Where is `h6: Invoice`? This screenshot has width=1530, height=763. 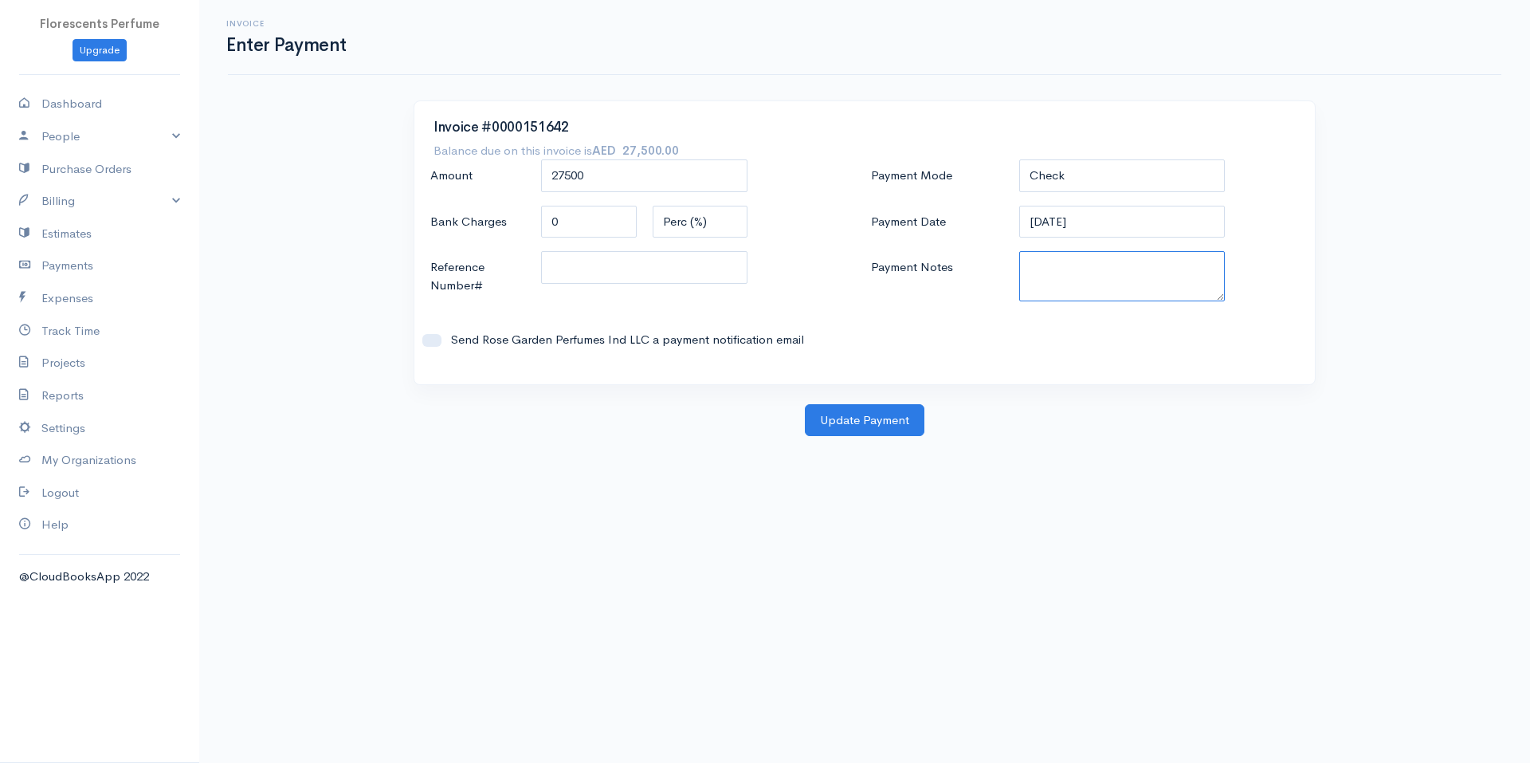
h6: Invoice is located at coordinates (286, 23).